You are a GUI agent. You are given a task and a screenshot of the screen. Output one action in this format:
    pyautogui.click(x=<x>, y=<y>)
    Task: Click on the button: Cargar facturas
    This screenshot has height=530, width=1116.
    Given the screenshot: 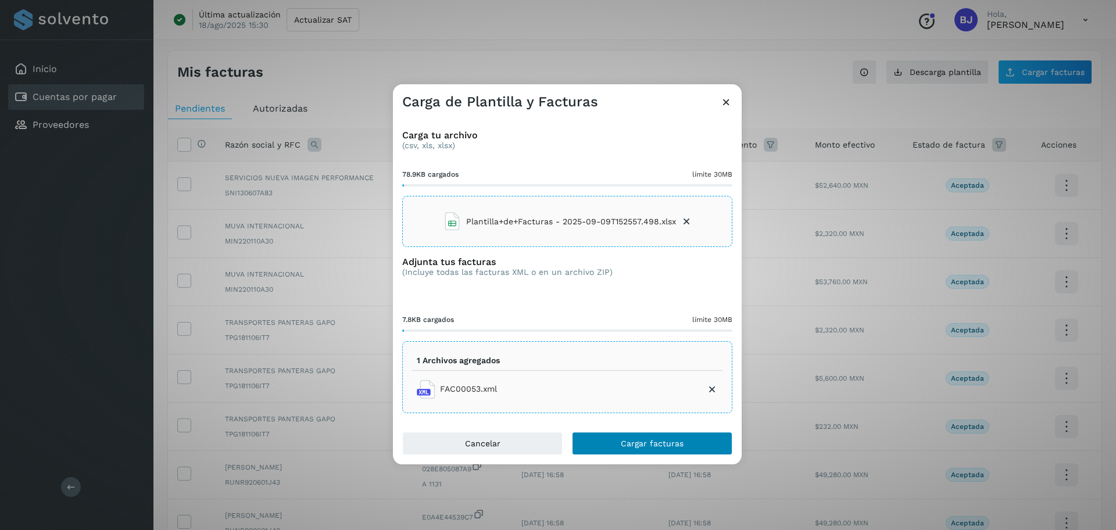 What is the action you would take?
    pyautogui.click(x=652, y=443)
    